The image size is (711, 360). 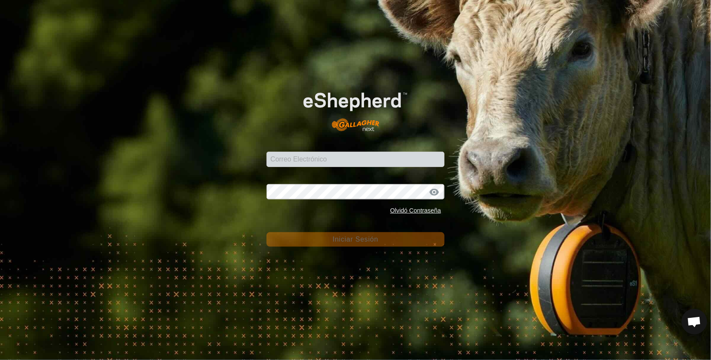 What do you see at coordinates (355, 159) in the screenshot?
I see `input: Correo Electrónico` at bounding box center [355, 159].